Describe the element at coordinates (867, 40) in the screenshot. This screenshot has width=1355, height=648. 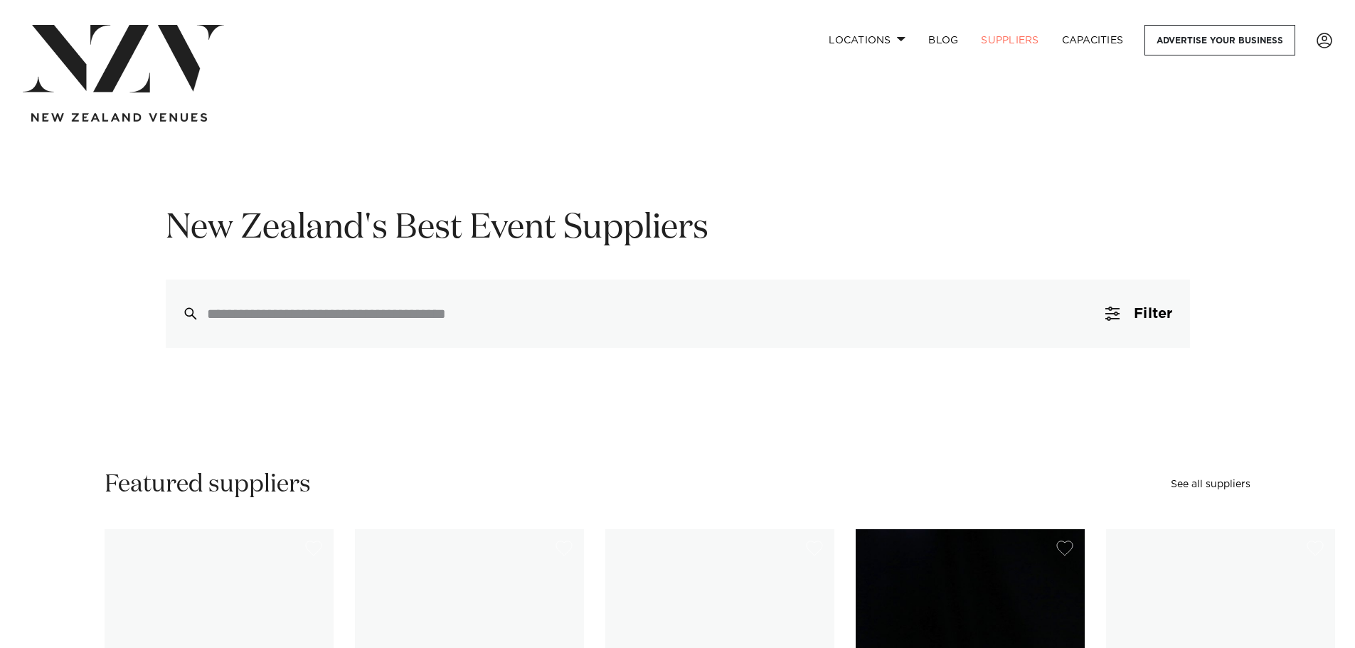
I see `a: Locations` at that location.